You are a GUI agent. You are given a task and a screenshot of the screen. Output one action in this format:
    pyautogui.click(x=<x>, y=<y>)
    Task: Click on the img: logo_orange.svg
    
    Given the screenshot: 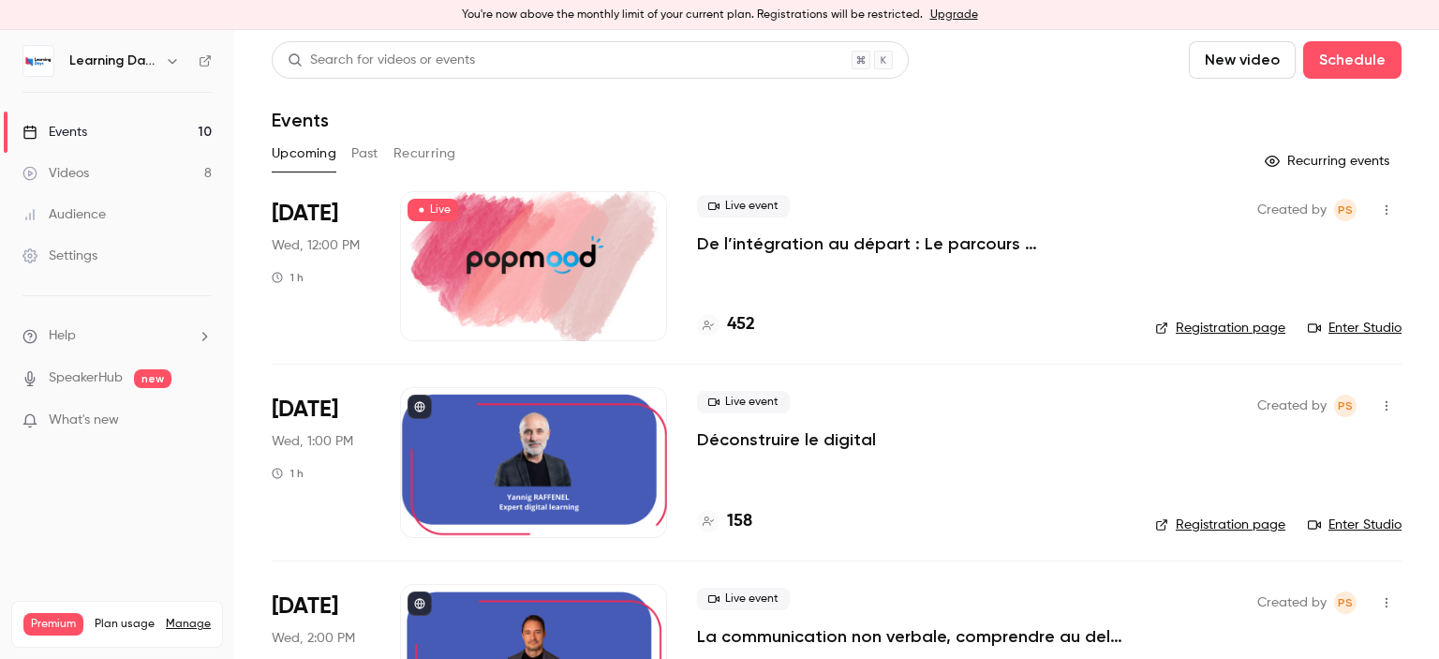 What is the action you would take?
    pyautogui.click(x=37, y=37)
    